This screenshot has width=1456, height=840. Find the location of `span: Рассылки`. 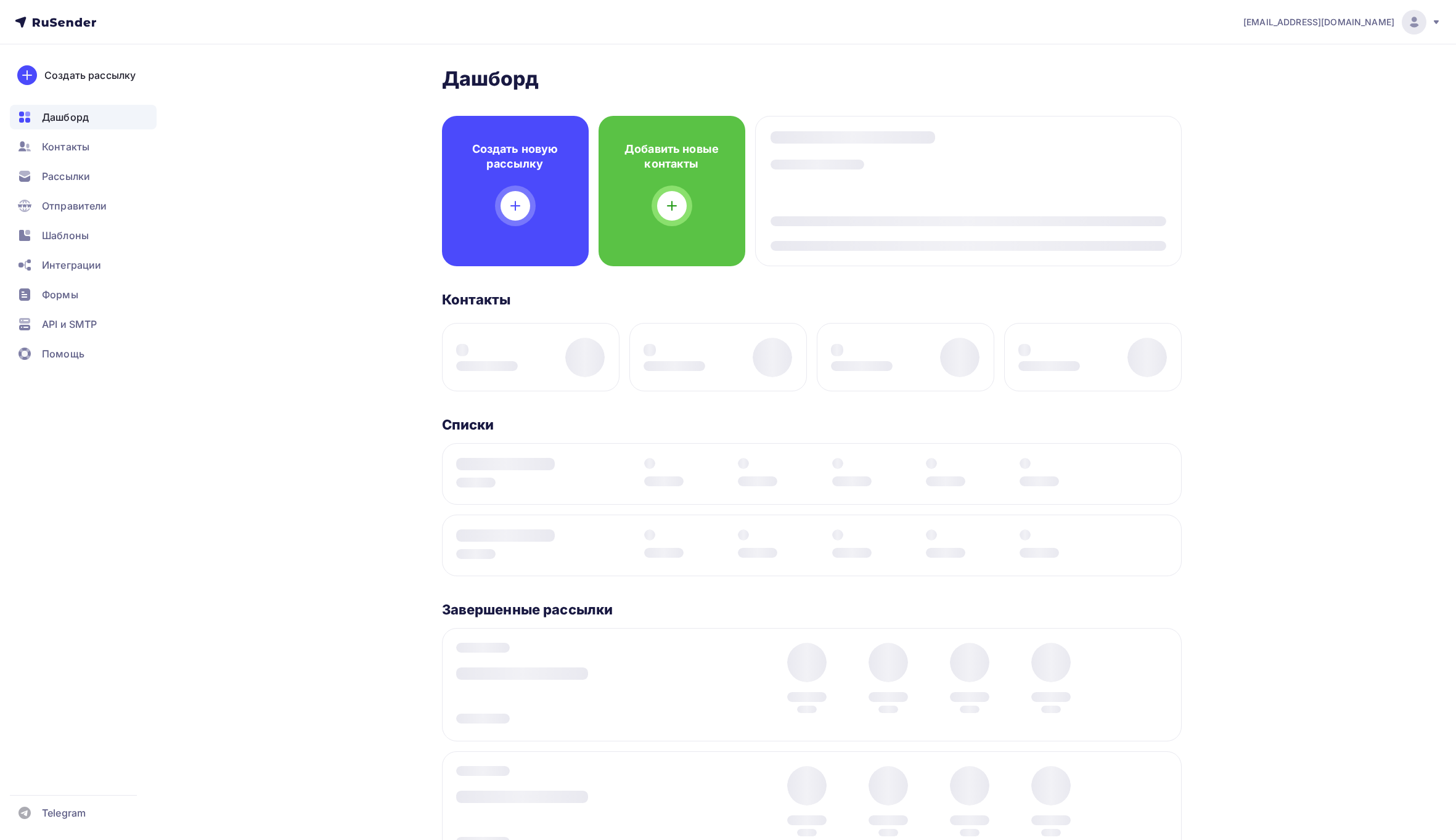

span: Рассылки is located at coordinates (66, 176).